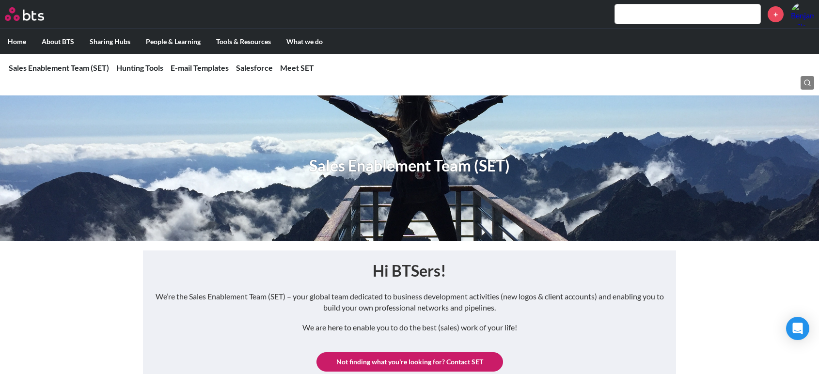  Describe the element at coordinates (798, 329) in the screenshot. I see `div: Open Intercom Messenger` at that location.